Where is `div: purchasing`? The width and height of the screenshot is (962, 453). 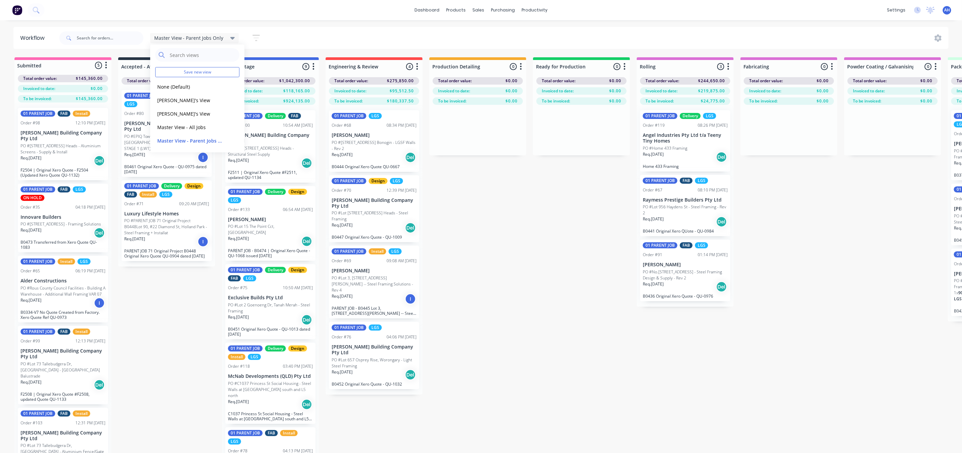 div: purchasing is located at coordinates (503, 10).